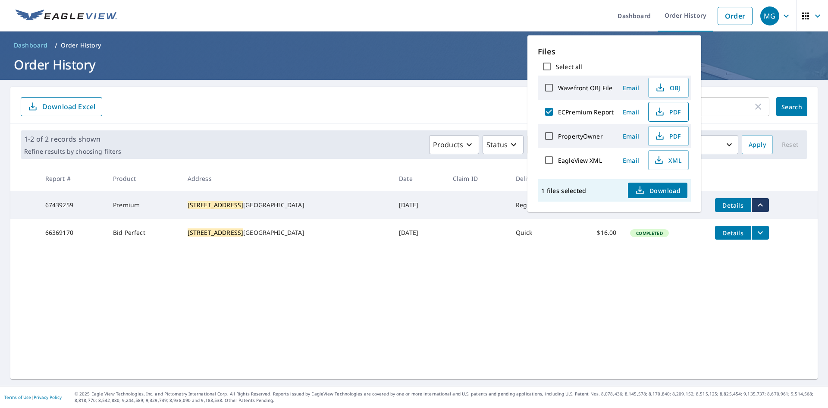 The image size is (828, 408). Describe the element at coordinates (47, 397) in the screenshot. I see `a: Privacy Policy` at that location.